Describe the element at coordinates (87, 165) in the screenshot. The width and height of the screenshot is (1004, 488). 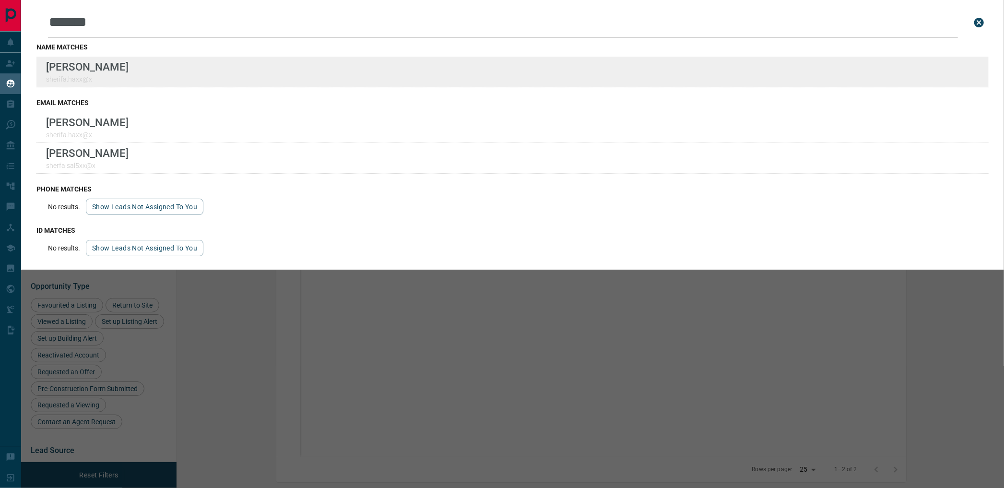
I see `p: sherfaisal5xx@x` at that location.